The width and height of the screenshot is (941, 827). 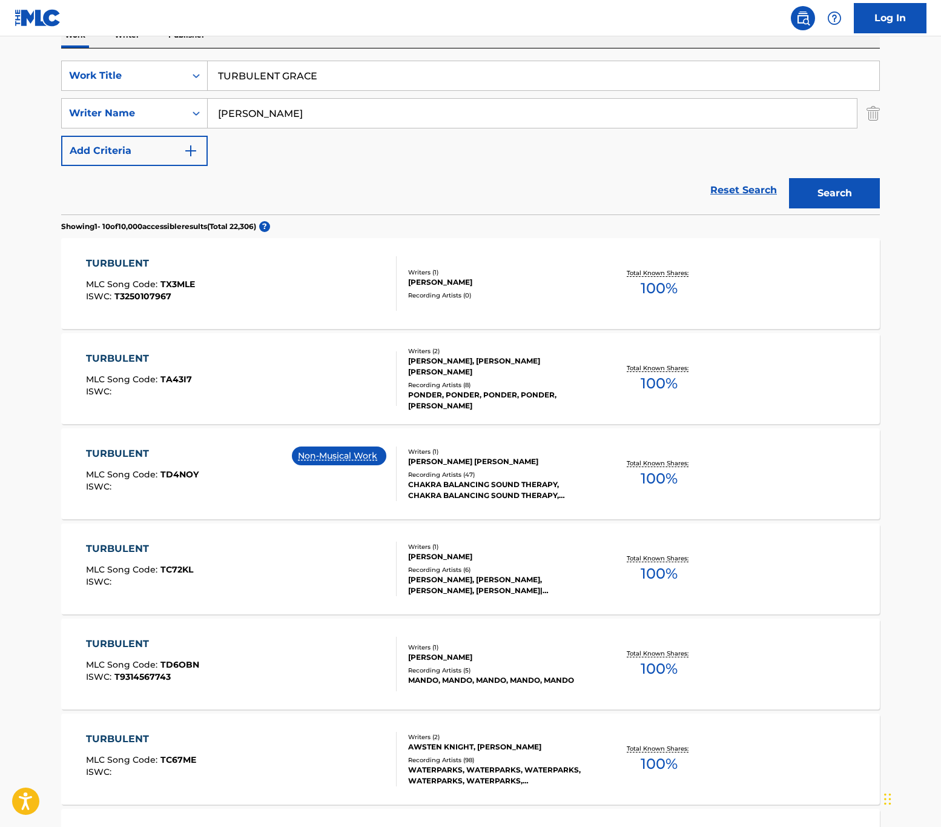 I want to click on img: MLC Logo, so click(x=38, y=18).